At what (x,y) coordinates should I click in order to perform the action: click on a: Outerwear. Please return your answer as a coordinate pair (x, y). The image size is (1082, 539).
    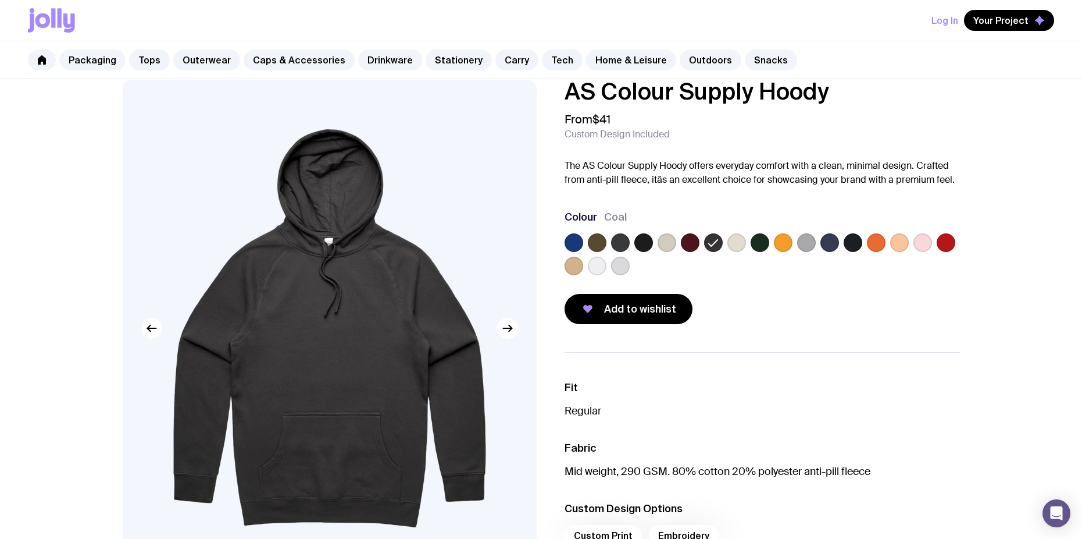
    Looking at the image, I should click on (206, 60).